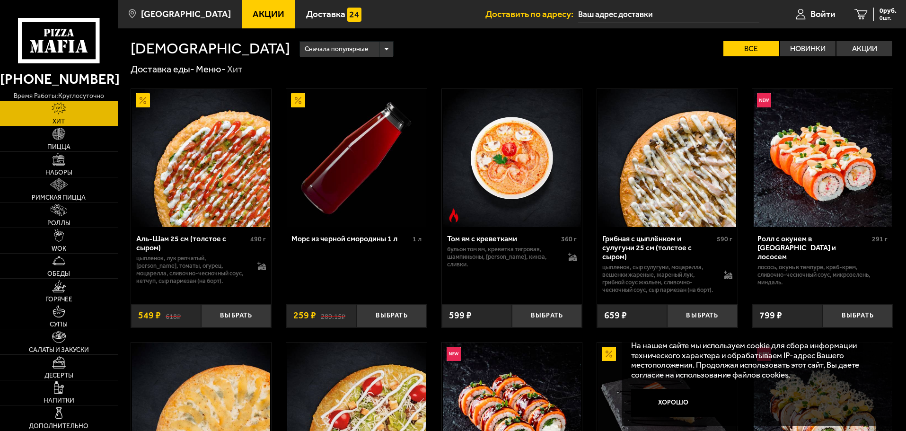 The width and height of the screenshot is (906, 431). What do you see at coordinates (674, 403) in the screenshot?
I see `button: Хорошо` at bounding box center [674, 403].